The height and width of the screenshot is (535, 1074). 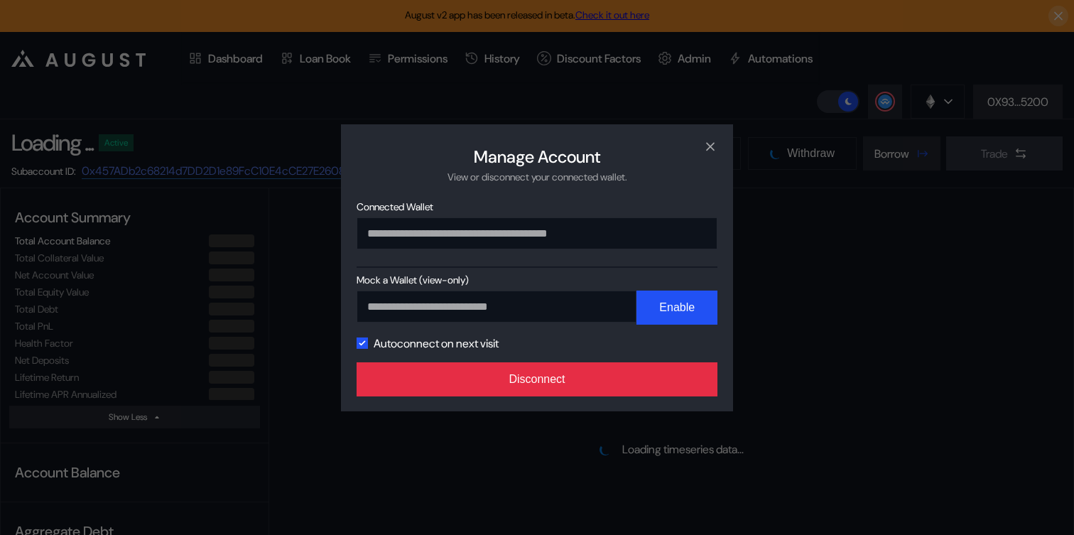 What do you see at coordinates (711, 146) in the screenshot?
I see `button: close modal` at bounding box center [711, 146].